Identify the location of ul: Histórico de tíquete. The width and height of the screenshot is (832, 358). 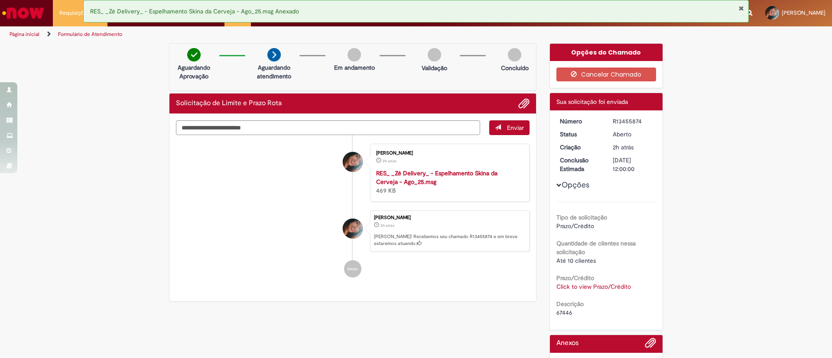
(353, 211).